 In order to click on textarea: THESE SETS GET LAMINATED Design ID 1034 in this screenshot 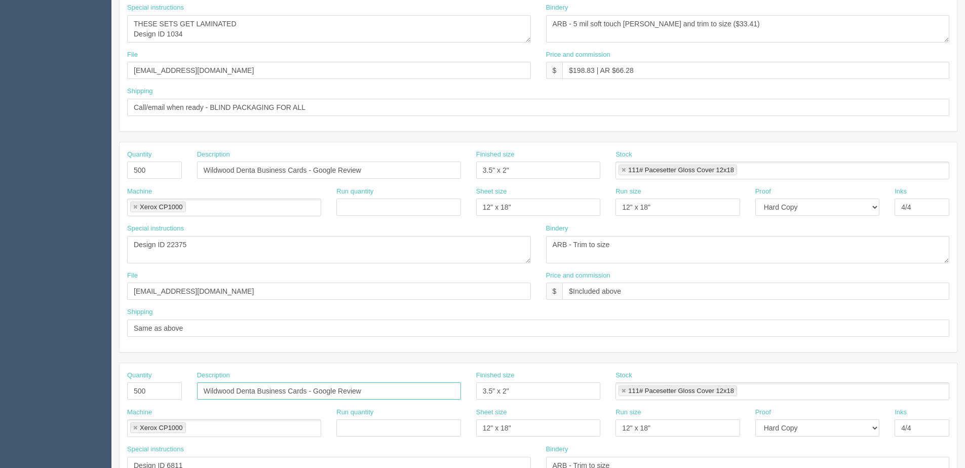, I will do `click(329, 29)`.